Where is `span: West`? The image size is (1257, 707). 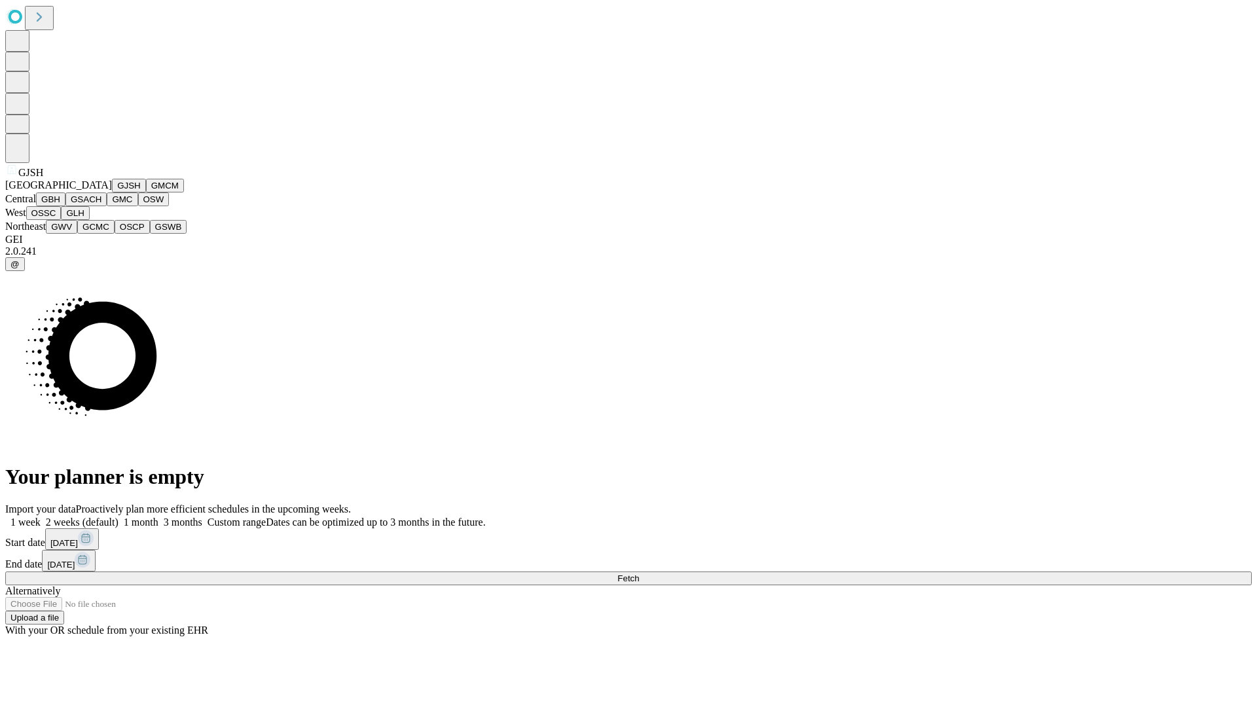 span: West is located at coordinates (16, 212).